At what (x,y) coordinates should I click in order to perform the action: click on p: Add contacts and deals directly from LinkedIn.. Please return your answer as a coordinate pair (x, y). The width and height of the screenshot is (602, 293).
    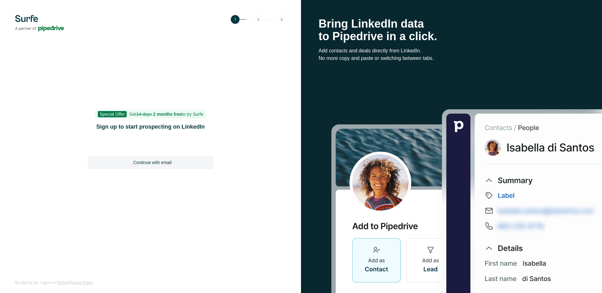
    Looking at the image, I should click on (451, 51).